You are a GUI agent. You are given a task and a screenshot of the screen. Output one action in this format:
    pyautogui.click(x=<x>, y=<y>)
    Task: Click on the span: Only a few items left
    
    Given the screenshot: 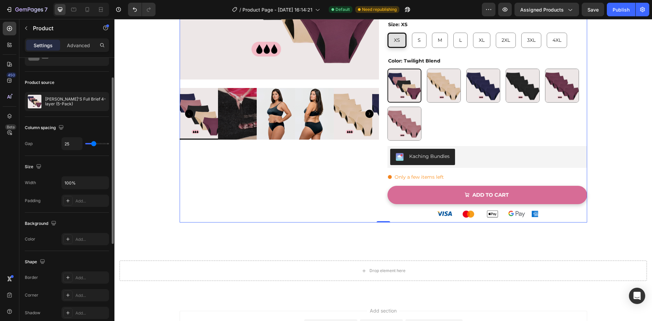 What is the action you would take?
    pyautogui.click(x=304, y=158)
    